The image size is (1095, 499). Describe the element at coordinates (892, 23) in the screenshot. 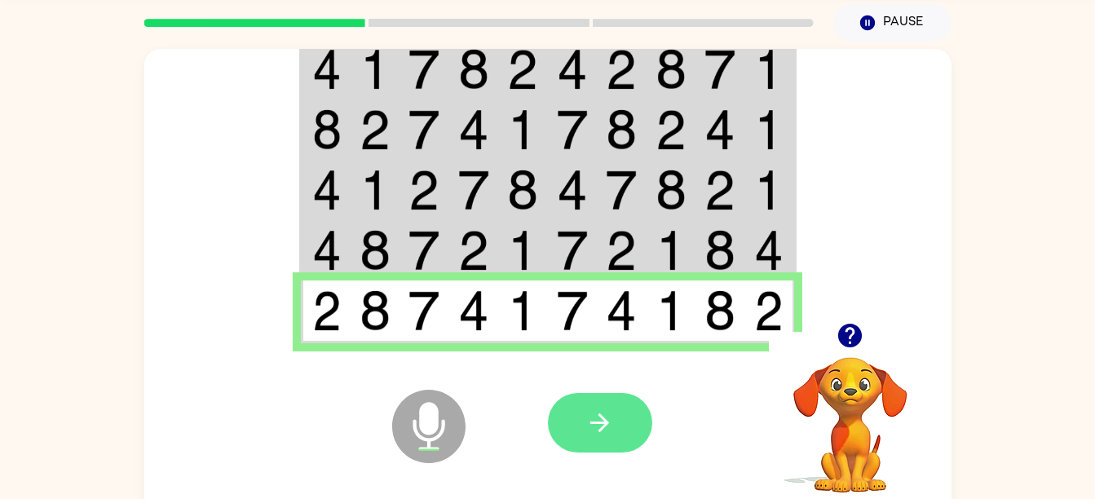

I see `button: Pause` at that location.